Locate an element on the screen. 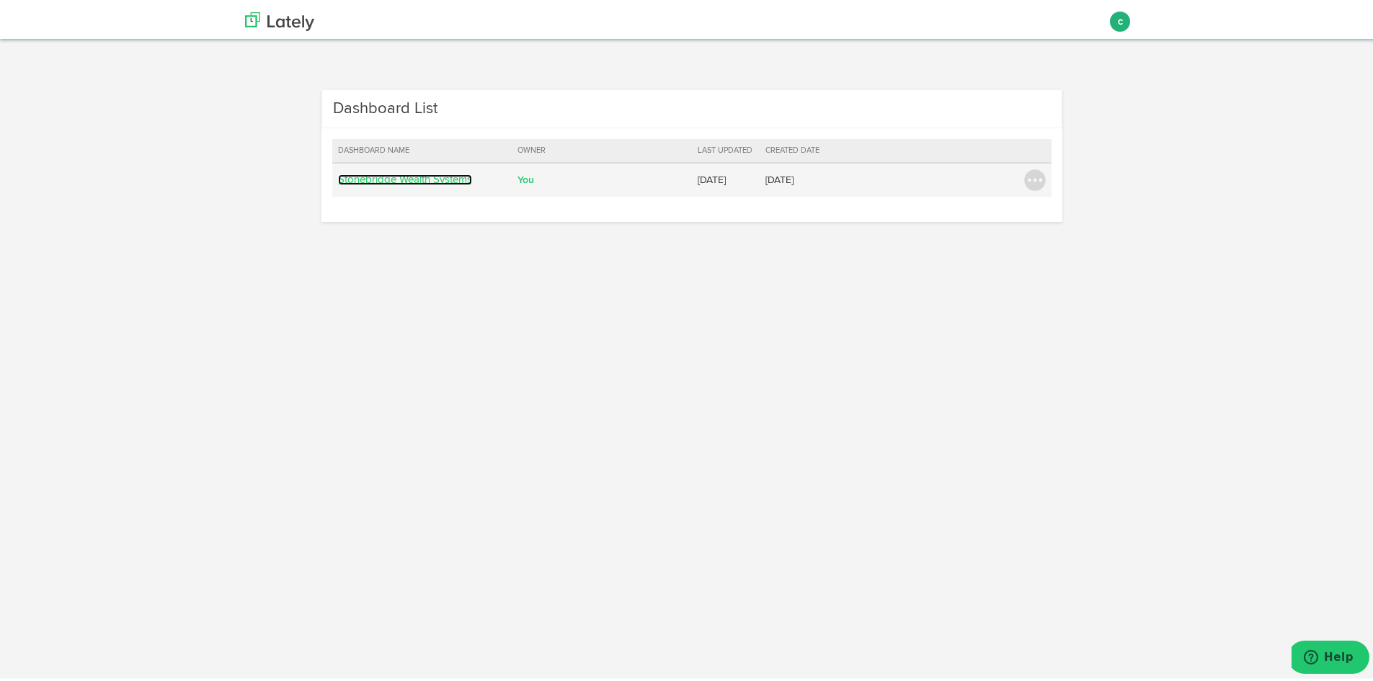 The height and width of the screenshot is (681, 1373). th: Dashboard Name is located at coordinates (422, 148).